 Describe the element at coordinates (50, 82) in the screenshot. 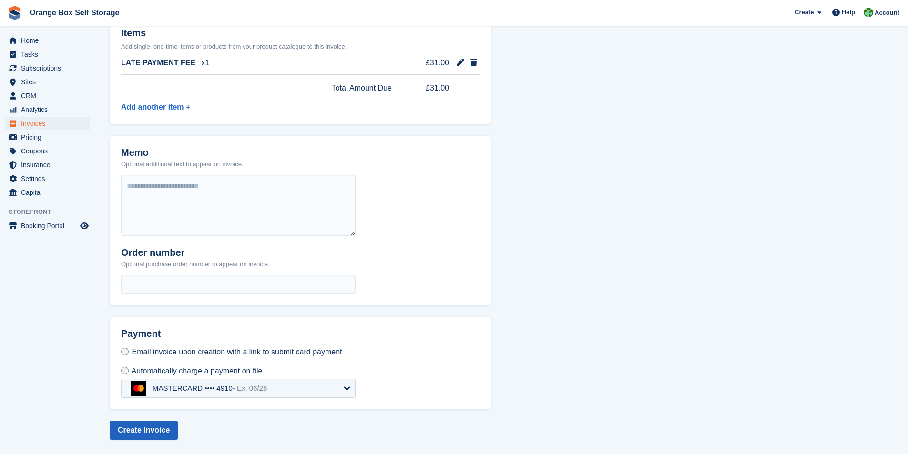

I see `span: Sites` at that location.